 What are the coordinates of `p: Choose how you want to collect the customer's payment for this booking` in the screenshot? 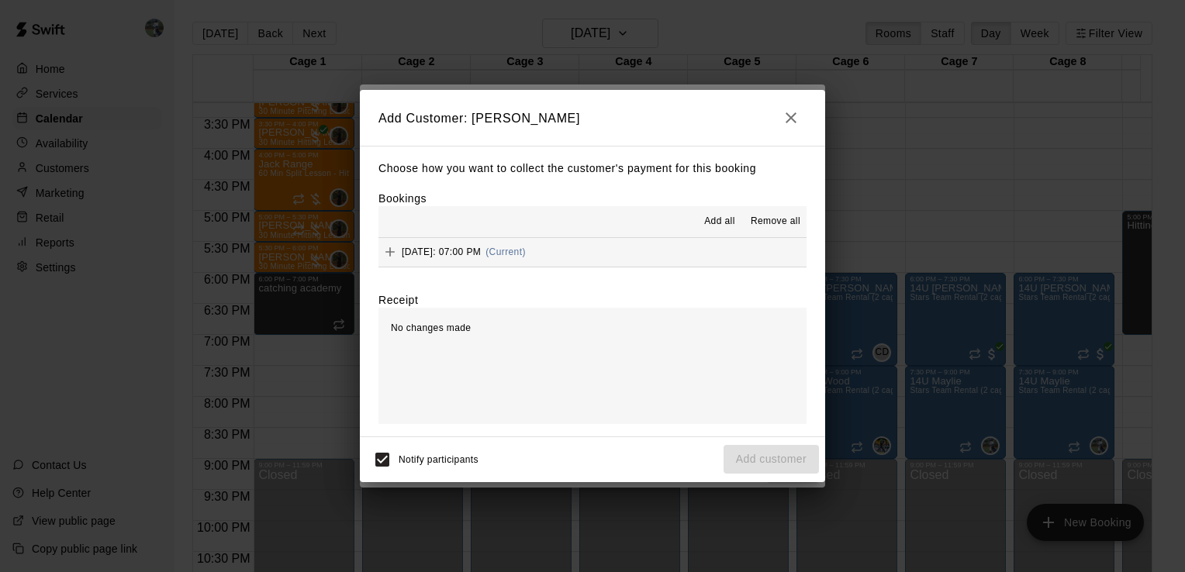 It's located at (593, 168).